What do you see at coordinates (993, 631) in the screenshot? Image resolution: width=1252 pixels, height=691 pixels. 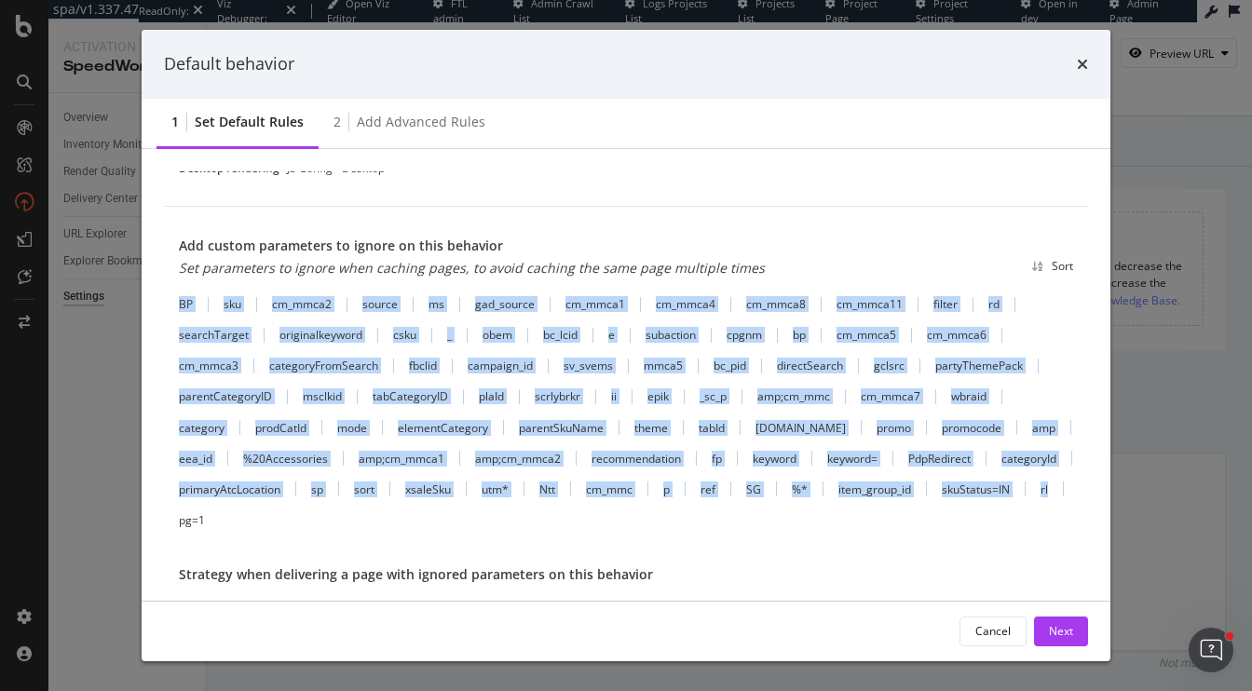 I see `div: Cancel` at bounding box center [993, 631].